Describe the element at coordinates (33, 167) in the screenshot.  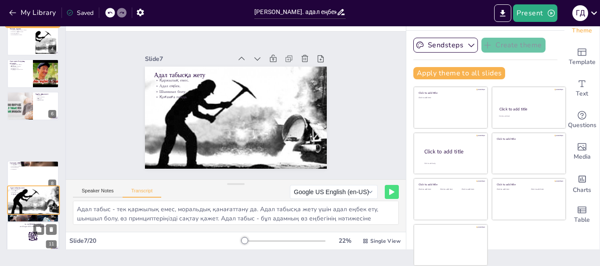
I see `p: Ынтымақтастық орнайды.` at that location.